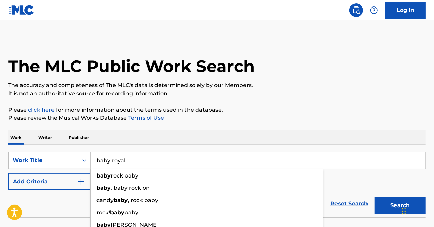 This screenshot has width=434, height=227. I want to click on div: Work Title, so click(43, 160).